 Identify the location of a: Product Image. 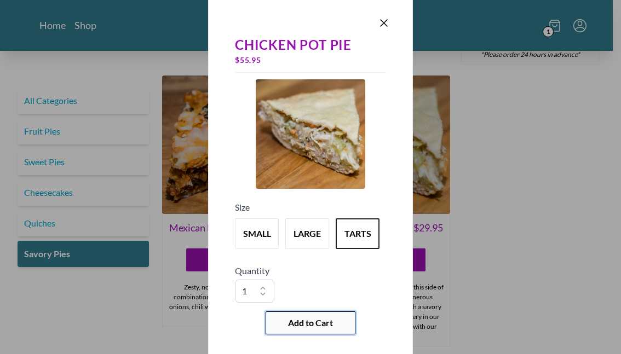
(310, 136).